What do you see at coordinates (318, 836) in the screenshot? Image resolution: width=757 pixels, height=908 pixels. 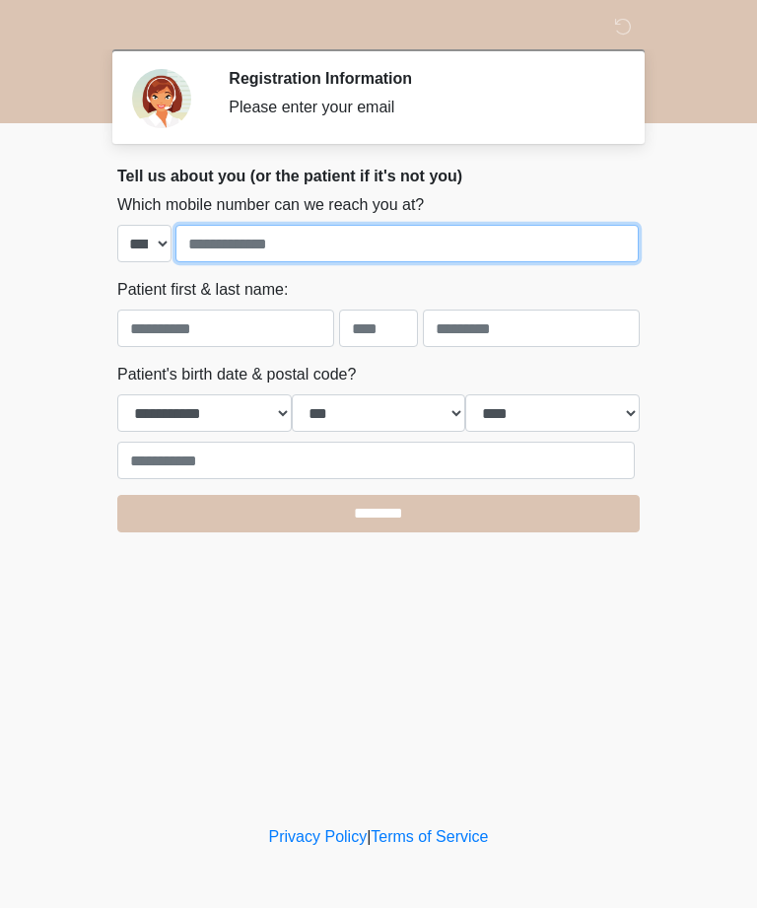 I see `a: Privacy Policy` at bounding box center [318, 836].